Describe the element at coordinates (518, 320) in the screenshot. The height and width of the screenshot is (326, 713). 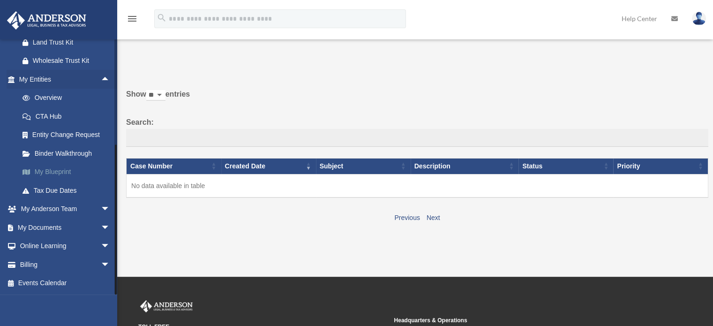
I see `small: Headquarters & Operations` at that location.